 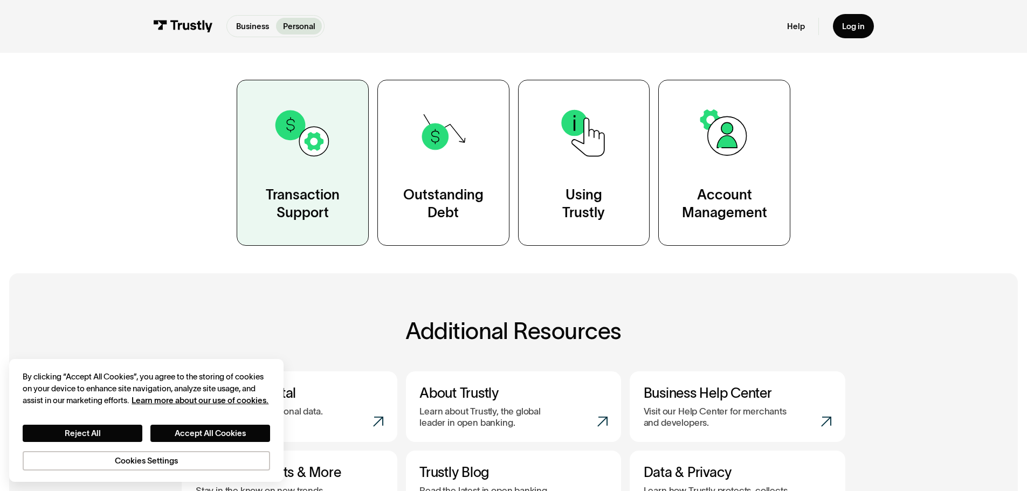 What do you see at coordinates (146, 420) in the screenshot?
I see `div: Cookie banner` at bounding box center [146, 420].